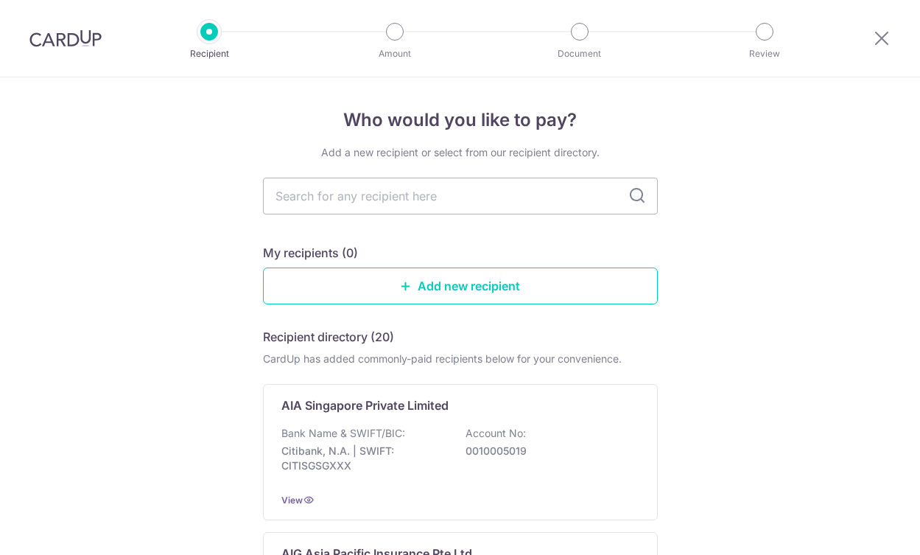  I want to click on h5: My recipients (0), so click(310, 253).